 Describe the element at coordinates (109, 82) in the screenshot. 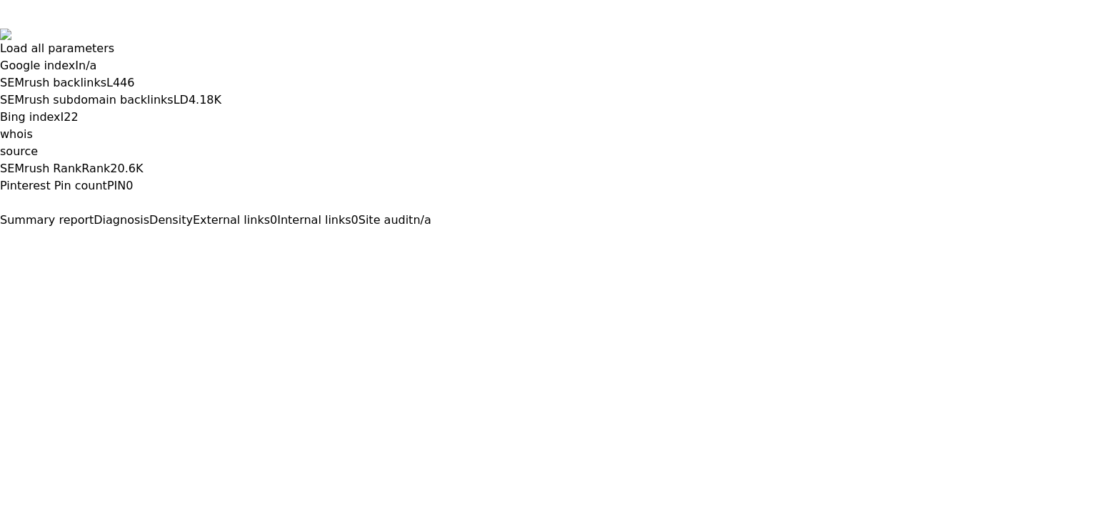

I see `span: L` at that location.